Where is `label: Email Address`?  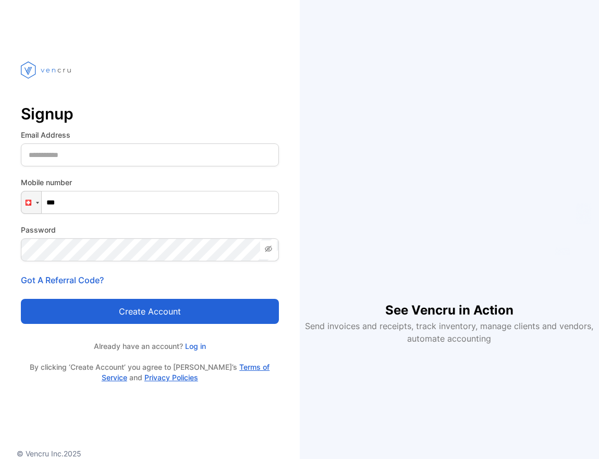
label: Email Address is located at coordinates (150, 134).